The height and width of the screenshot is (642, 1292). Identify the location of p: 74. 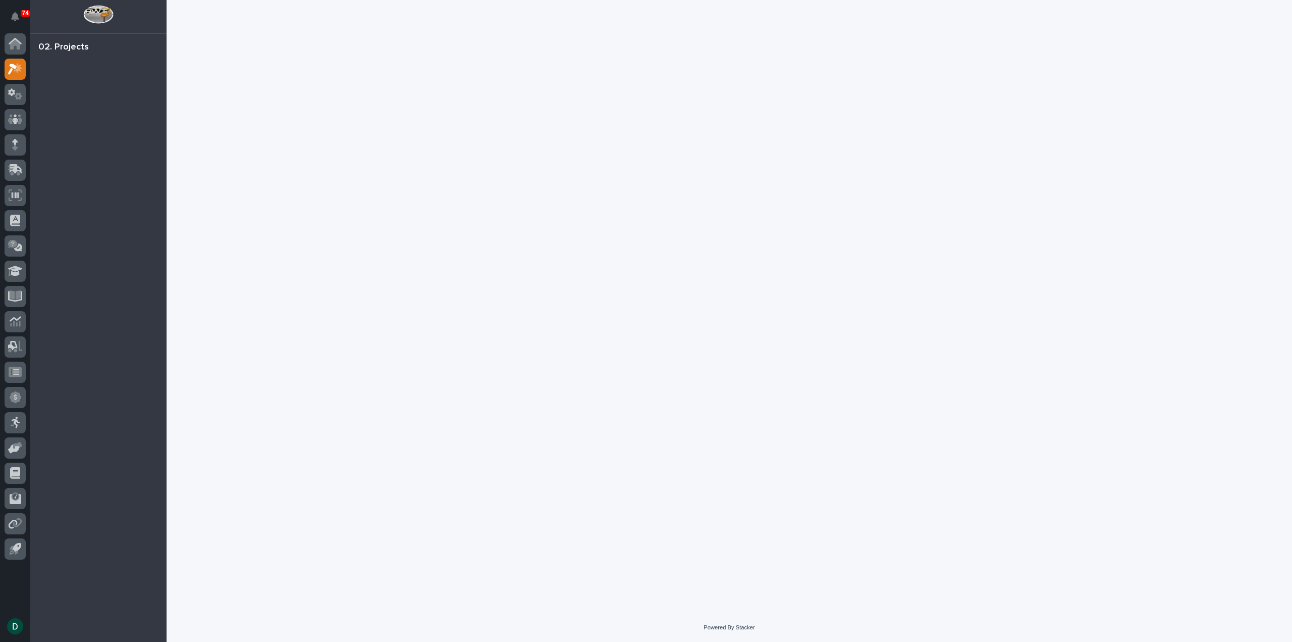
(25, 13).